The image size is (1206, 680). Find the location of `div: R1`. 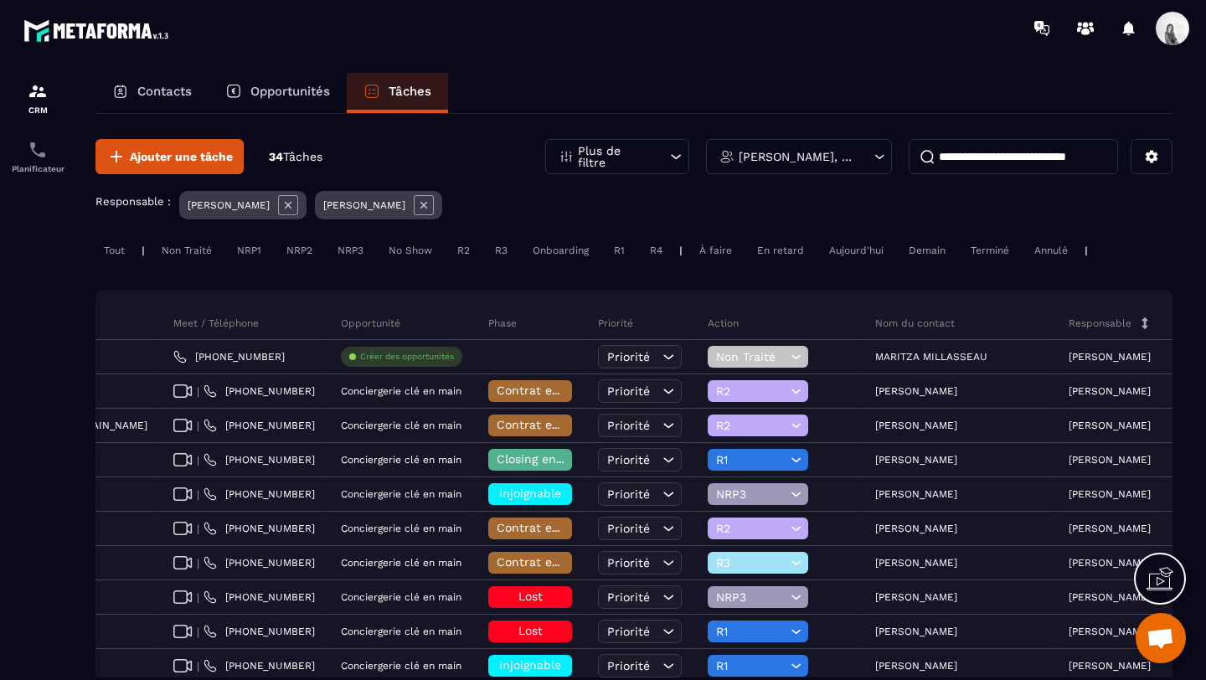

div: R1 is located at coordinates (619, 250).